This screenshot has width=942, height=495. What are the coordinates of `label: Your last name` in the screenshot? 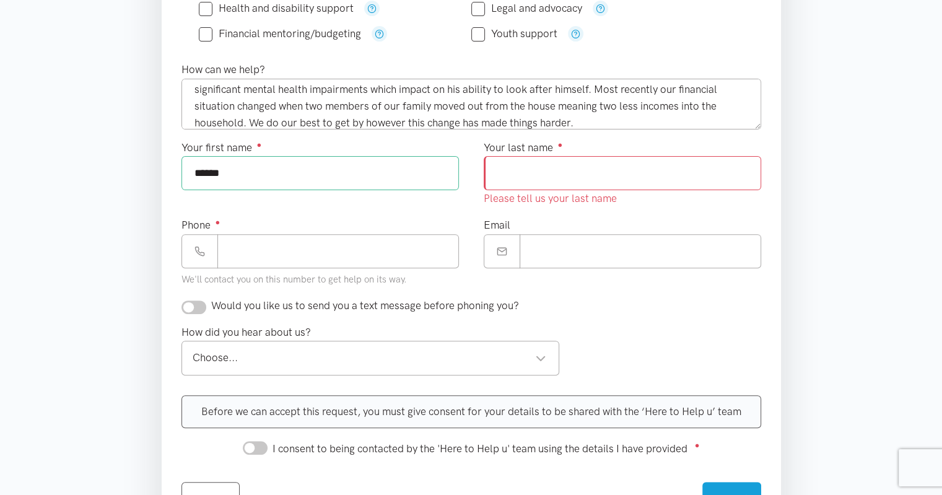 It's located at (523, 147).